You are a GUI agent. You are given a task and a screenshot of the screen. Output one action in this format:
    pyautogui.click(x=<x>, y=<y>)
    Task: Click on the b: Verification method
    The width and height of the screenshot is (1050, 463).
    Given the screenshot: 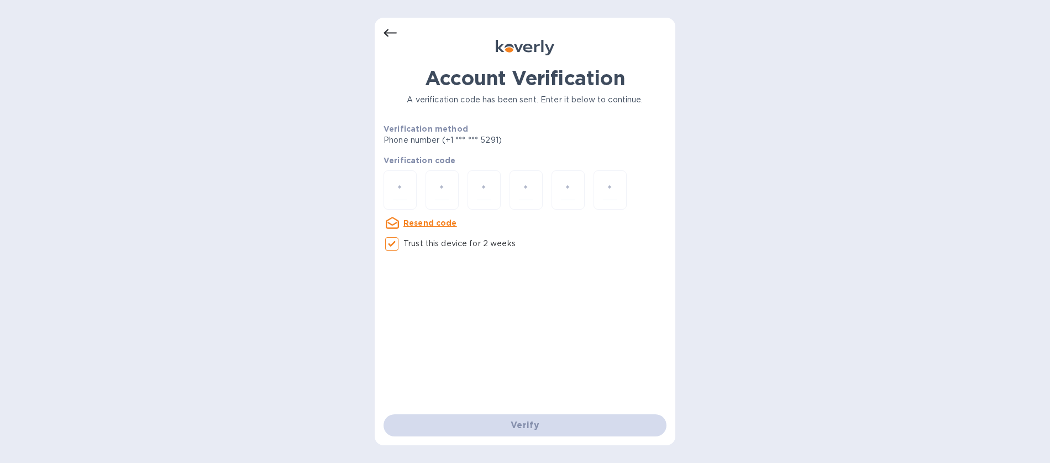 What is the action you would take?
    pyautogui.click(x=426, y=129)
    